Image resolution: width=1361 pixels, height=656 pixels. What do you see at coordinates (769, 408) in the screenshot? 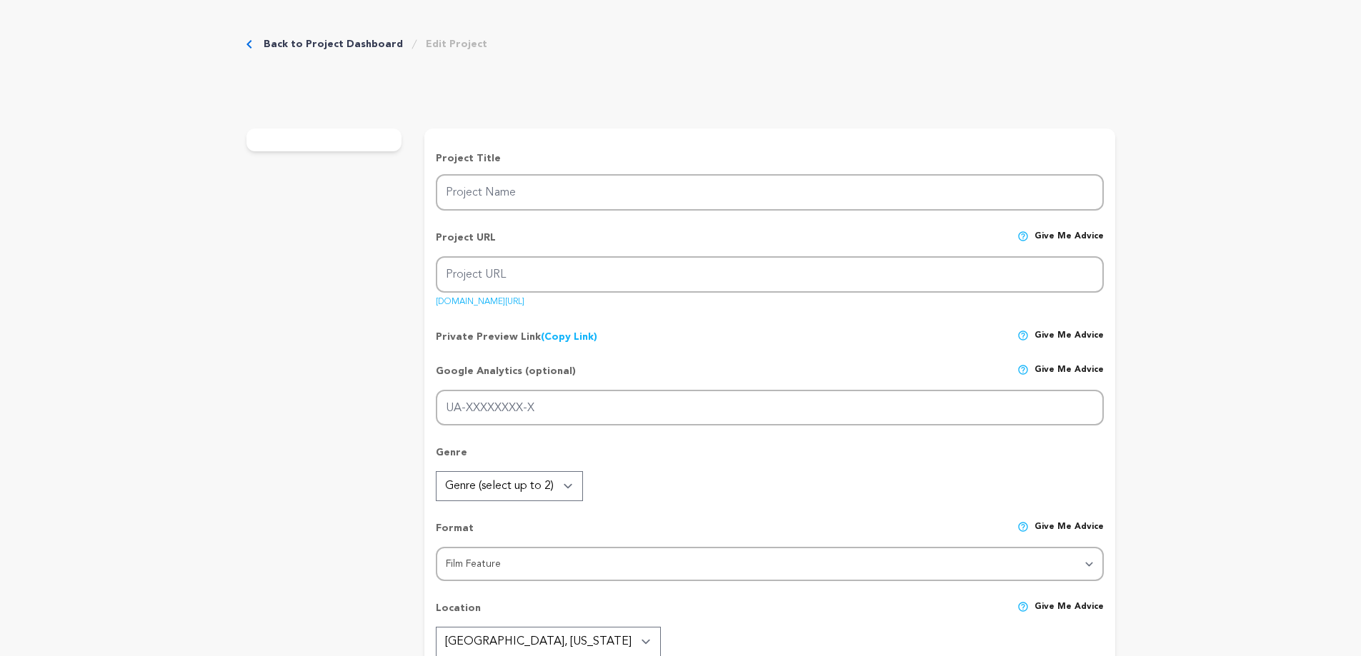
I see `input: UA-XXXXXXXX-X` at bounding box center [769, 408].